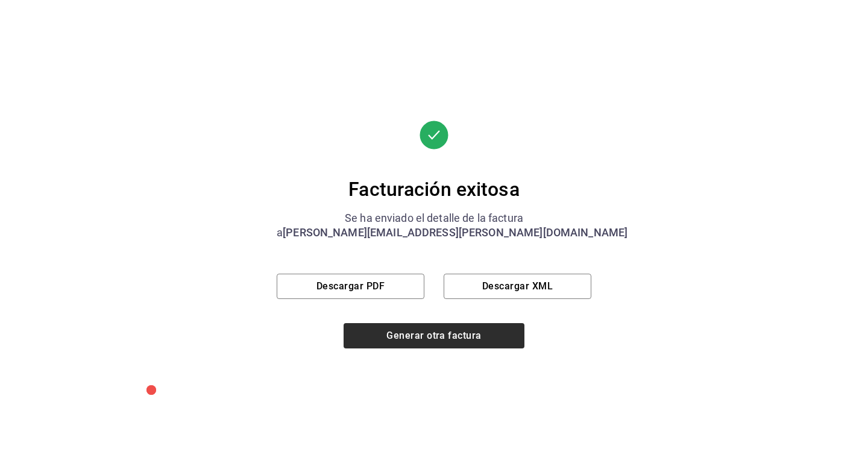 This screenshot has height=469, width=868. What do you see at coordinates (350, 286) in the screenshot?
I see `button: Descargar PDF` at bounding box center [350, 286].